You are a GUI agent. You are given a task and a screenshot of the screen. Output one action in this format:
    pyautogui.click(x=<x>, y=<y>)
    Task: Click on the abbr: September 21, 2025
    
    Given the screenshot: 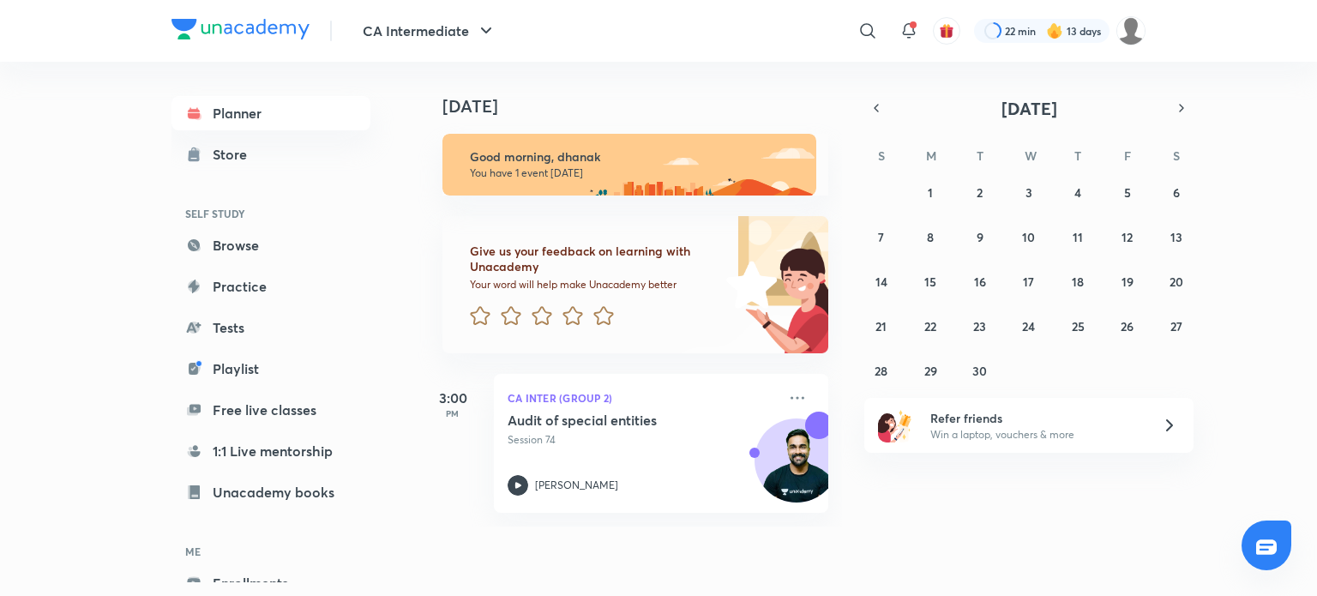 What is the action you would take?
    pyautogui.click(x=881, y=326)
    